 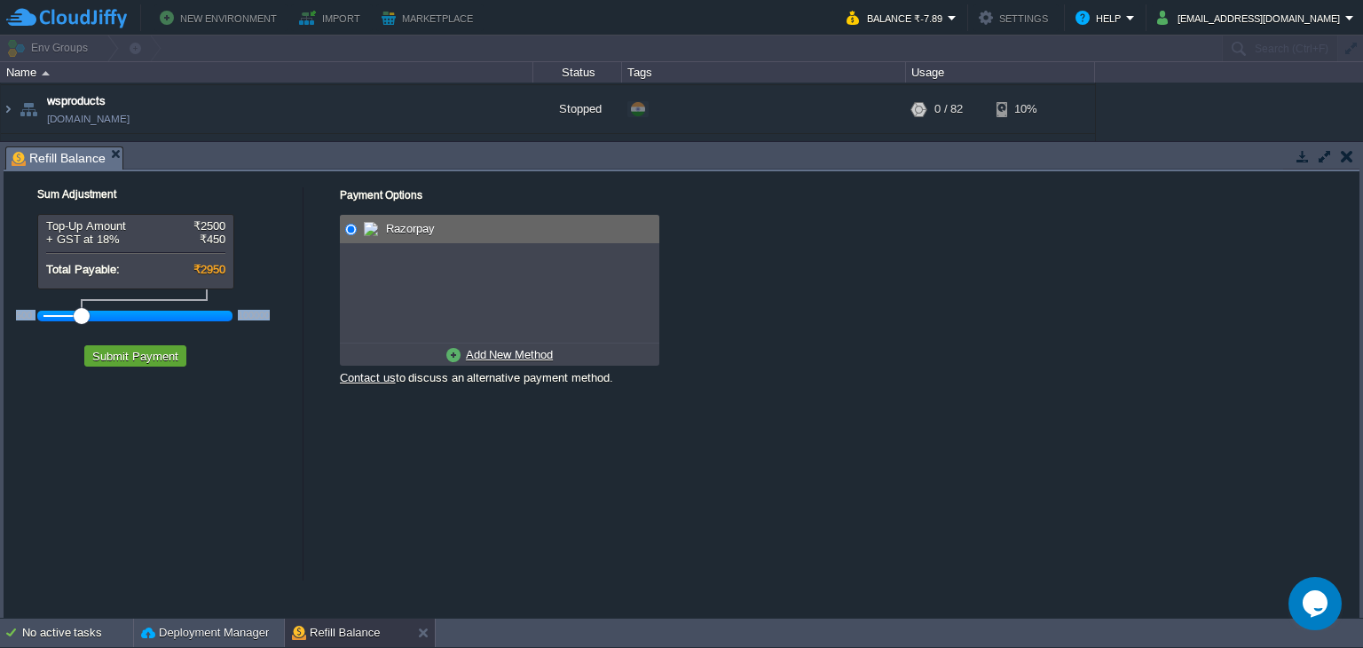 I want to click on a: Add New Method, so click(x=500, y=354).